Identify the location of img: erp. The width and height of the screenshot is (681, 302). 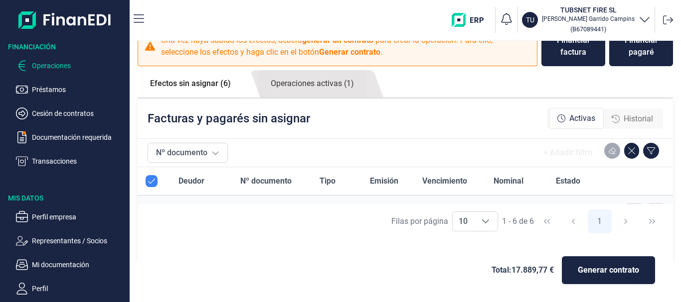
(471, 20).